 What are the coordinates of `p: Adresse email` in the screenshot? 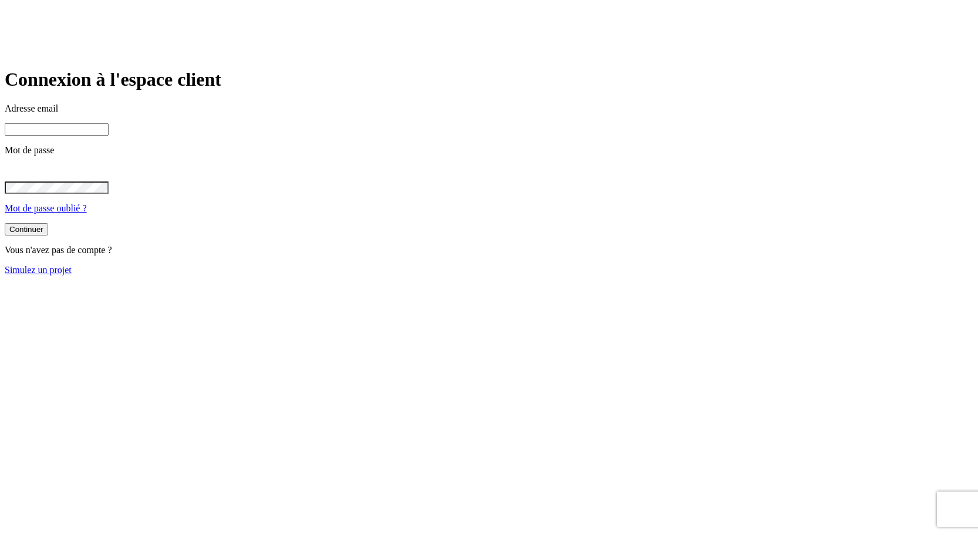 It's located at (489, 109).